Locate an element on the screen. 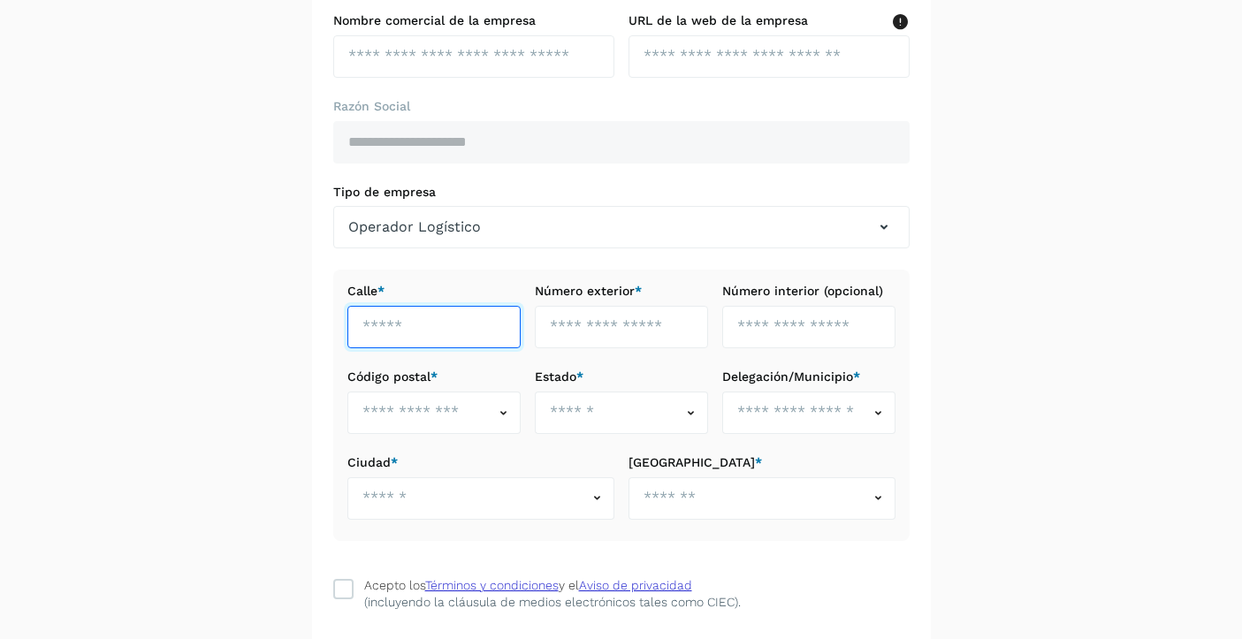 This screenshot has height=639, width=1242. a: Términos y condiciones is located at coordinates (492, 585).